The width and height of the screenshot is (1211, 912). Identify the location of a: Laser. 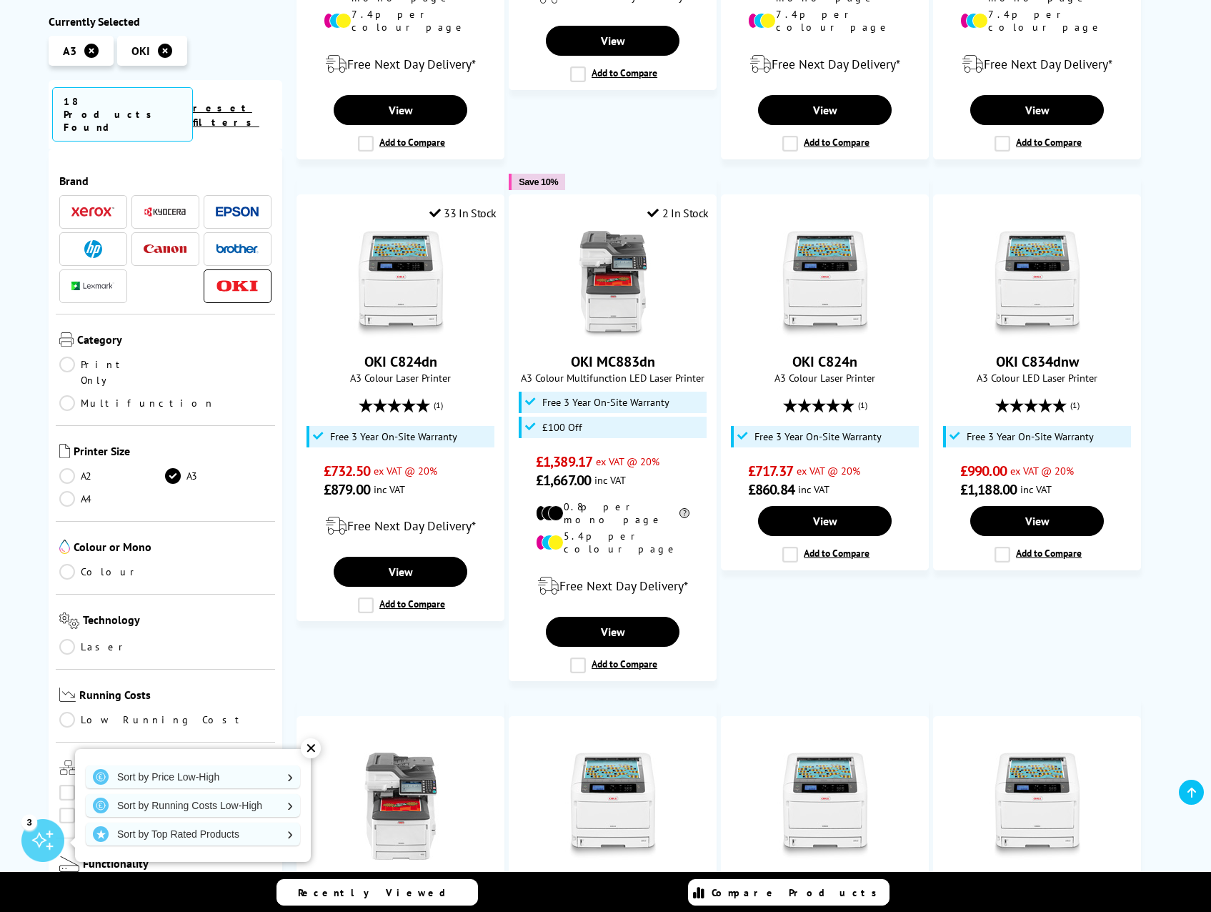
(112, 646).